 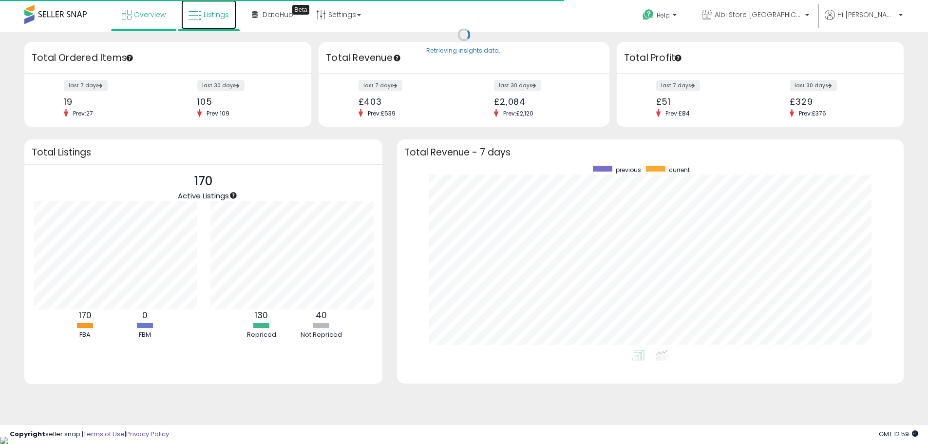 What do you see at coordinates (679, 170) in the screenshot?
I see `span: current` at bounding box center [679, 170].